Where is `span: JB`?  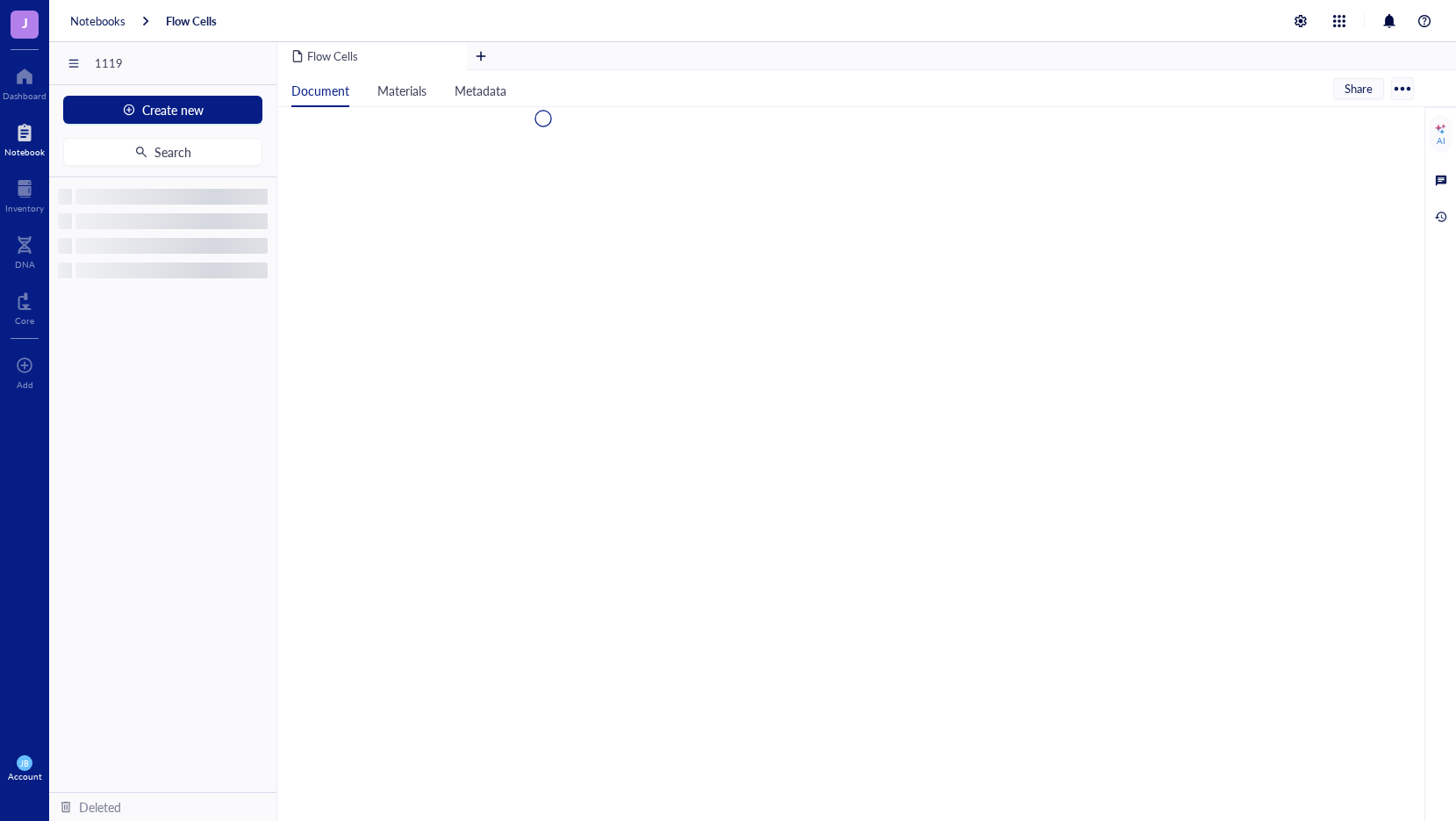
span: JB is located at coordinates (24, 763).